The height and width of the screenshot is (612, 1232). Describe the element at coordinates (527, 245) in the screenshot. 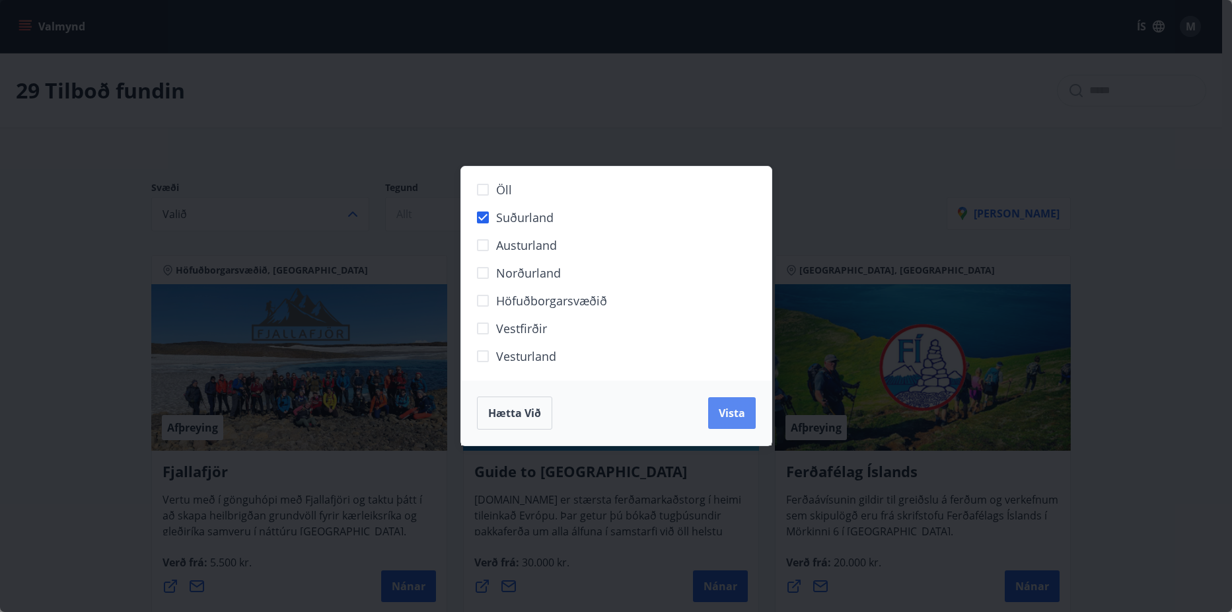

I see `span: Austurland` at that location.